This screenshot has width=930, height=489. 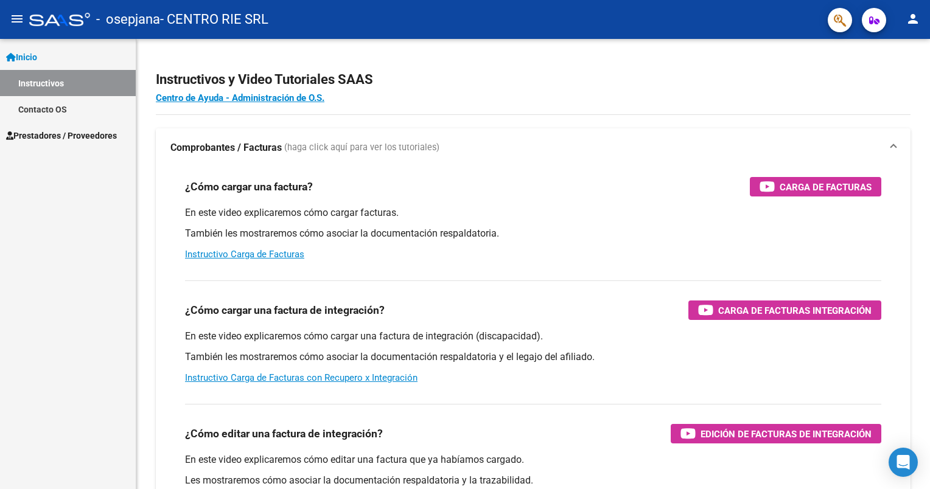 What do you see at coordinates (285, 310) in the screenshot?
I see `h3: ¿Cómo cargar una factura de integración?` at bounding box center [285, 310].